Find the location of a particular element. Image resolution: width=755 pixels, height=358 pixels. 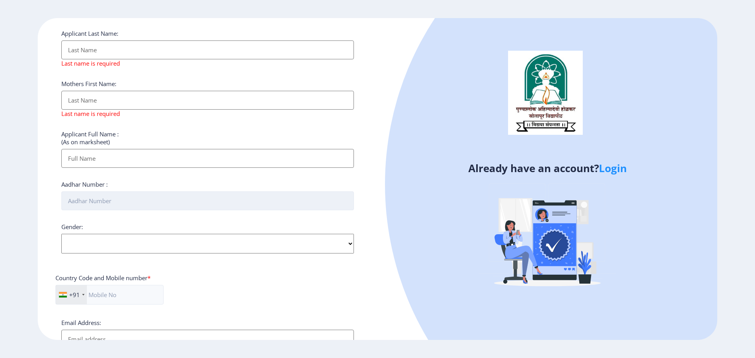

input: Aadhar Number is located at coordinates (208, 201).